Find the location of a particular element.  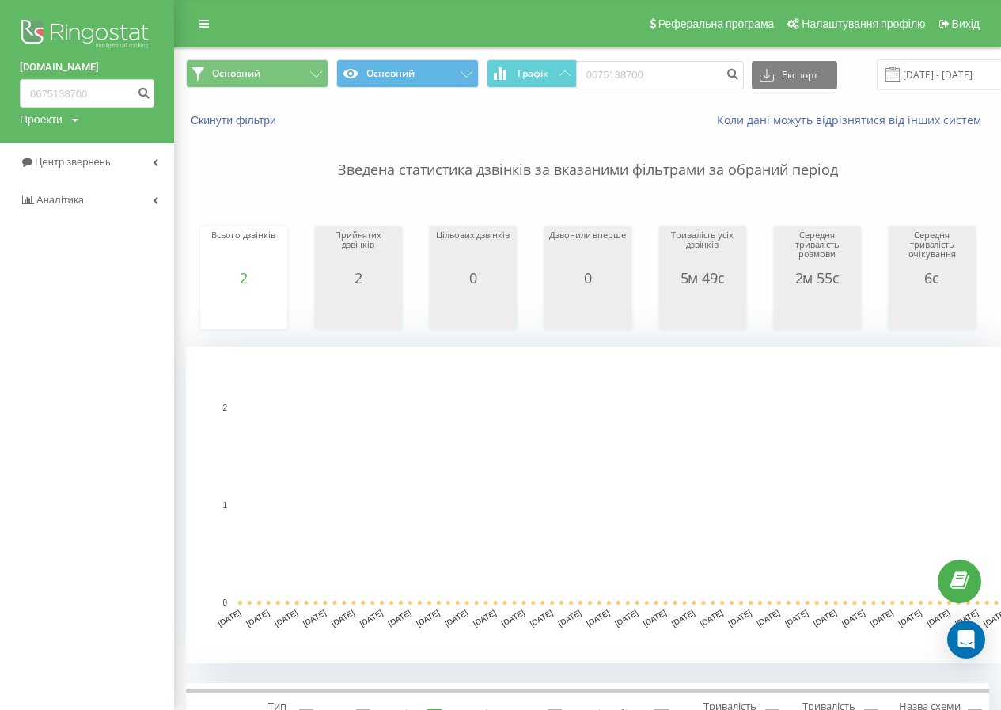

text: 1 is located at coordinates (225, 505).